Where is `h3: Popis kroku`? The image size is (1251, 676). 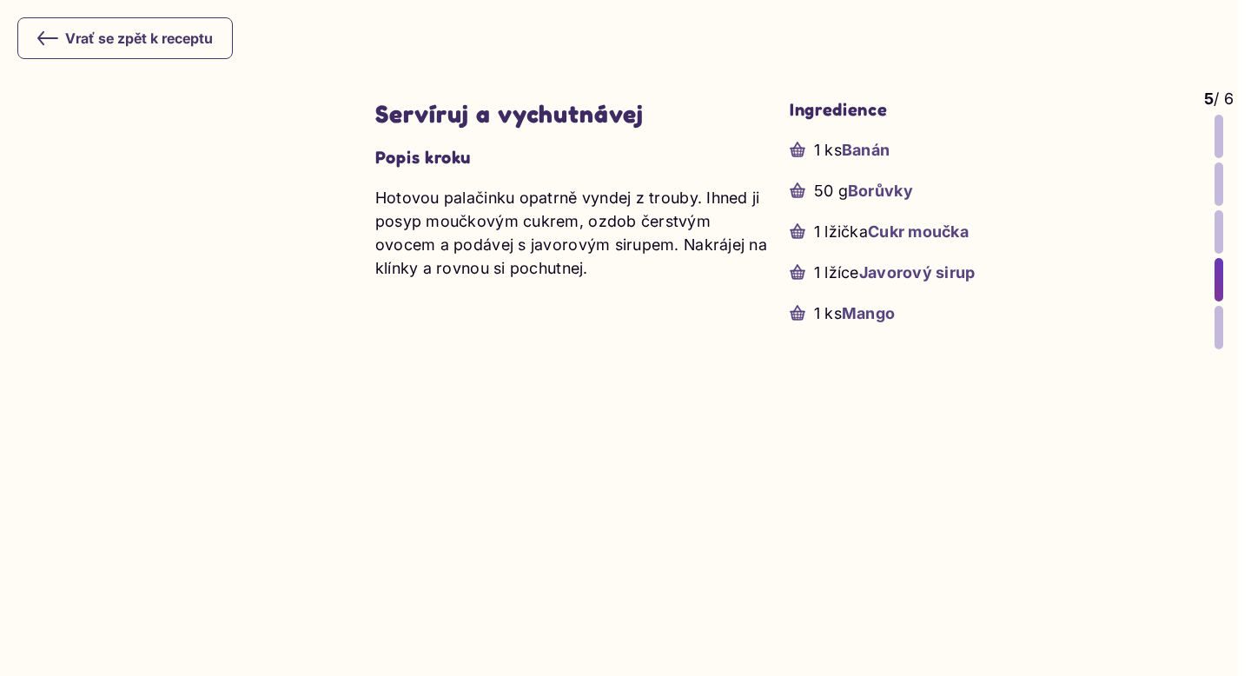 h3: Popis kroku is located at coordinates (573, 157).